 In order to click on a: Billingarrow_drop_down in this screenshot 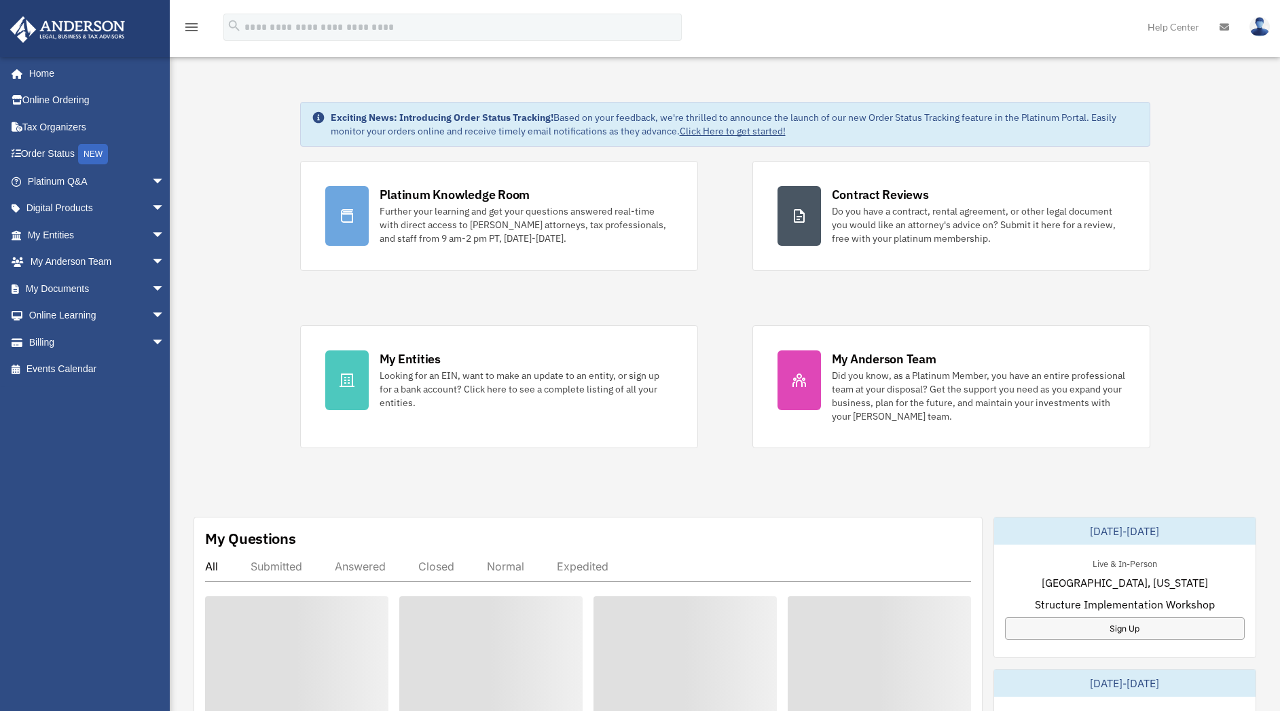, I will do `click(97, 342)`.